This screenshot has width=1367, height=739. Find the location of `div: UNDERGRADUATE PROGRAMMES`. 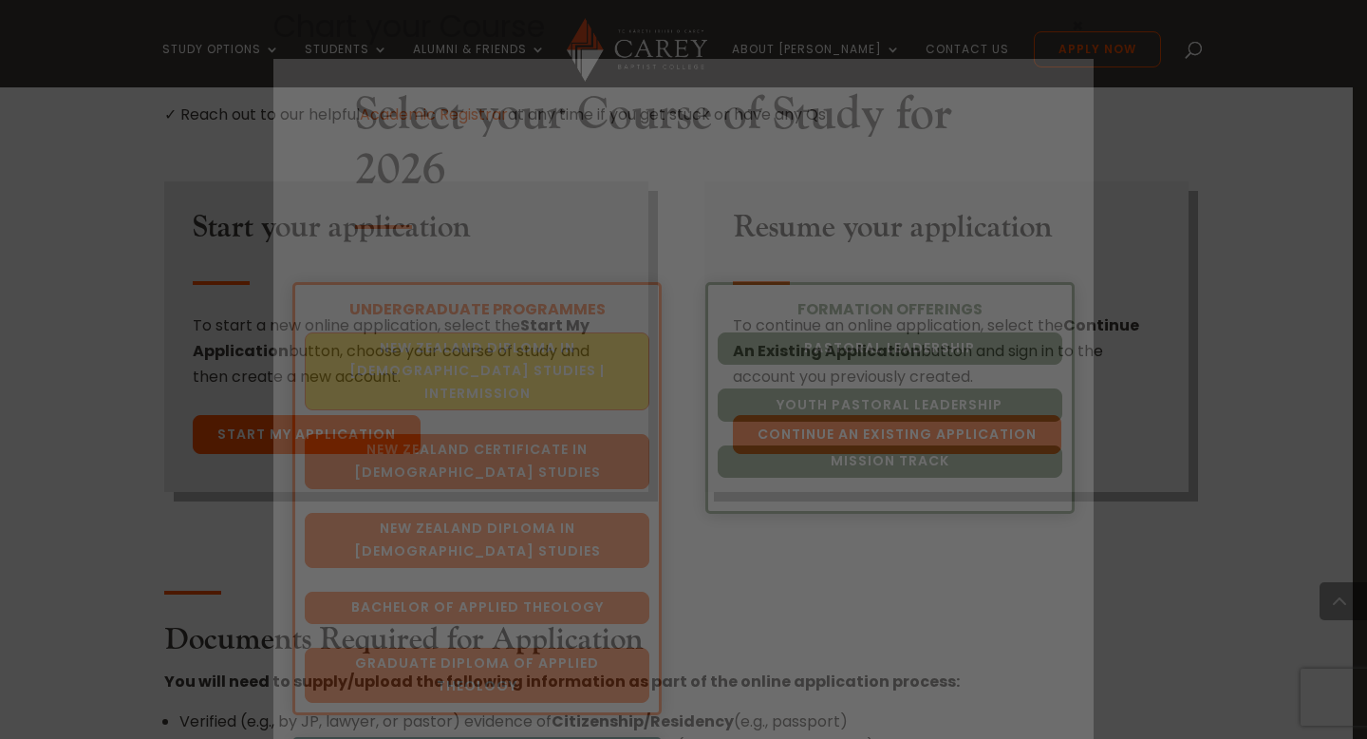

div: UNDERGRADUATE PROGRAMMES is located at coordinates (477, 309).